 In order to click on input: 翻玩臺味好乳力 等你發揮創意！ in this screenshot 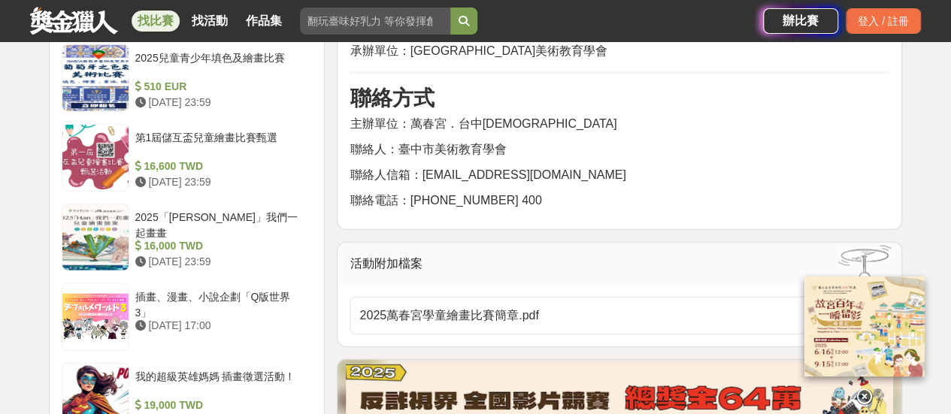, I will do `click(375, 21)`.